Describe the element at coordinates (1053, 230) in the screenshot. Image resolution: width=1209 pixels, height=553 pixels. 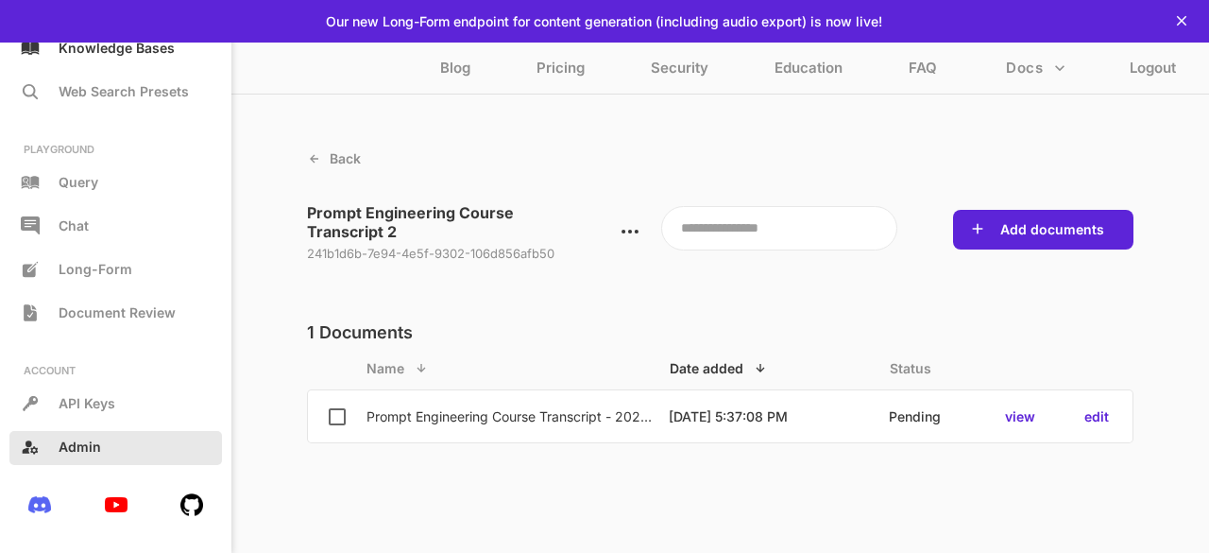
I see `button: Add documents` at that location.